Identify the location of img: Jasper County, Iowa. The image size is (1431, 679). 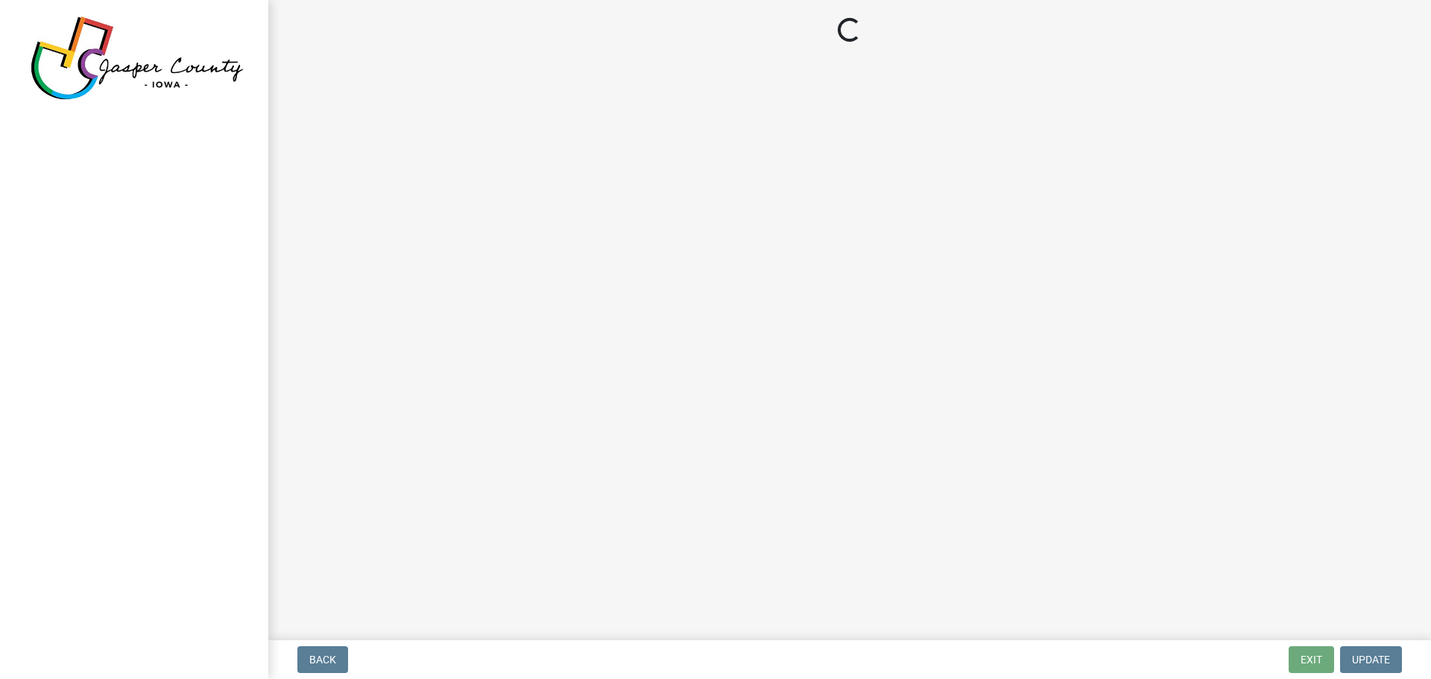
(137, 58).